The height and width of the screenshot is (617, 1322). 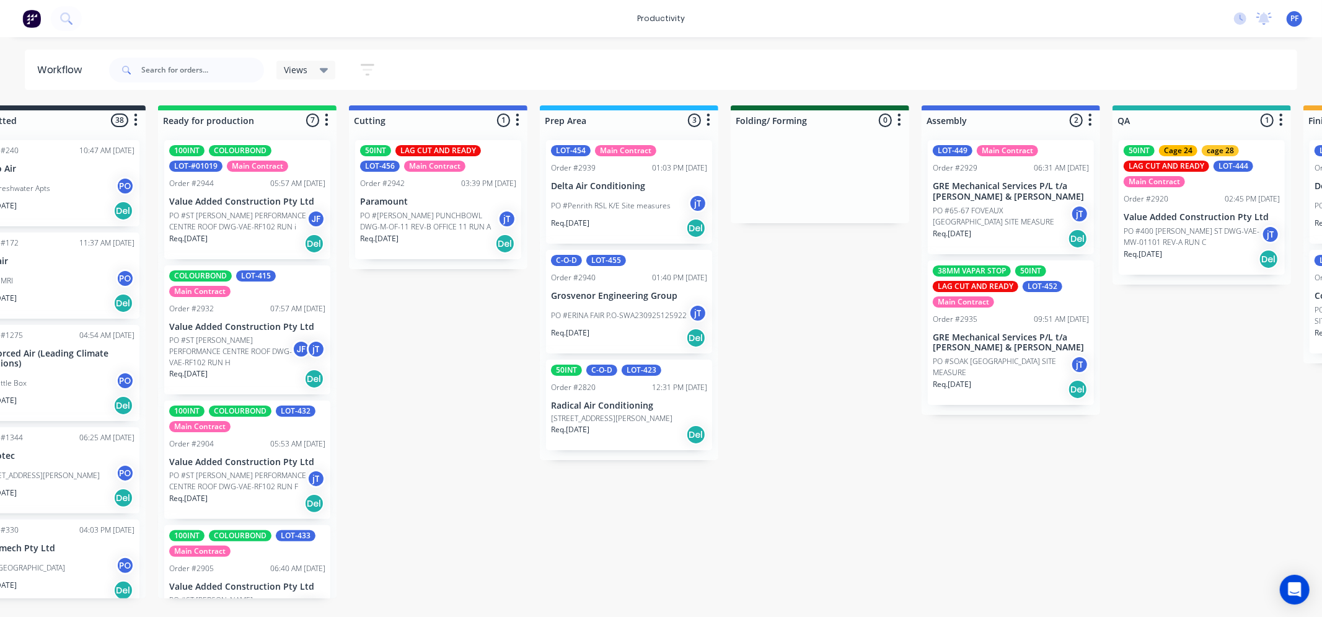 I want to click on div: Order #2935, so click(x=955, y=319).